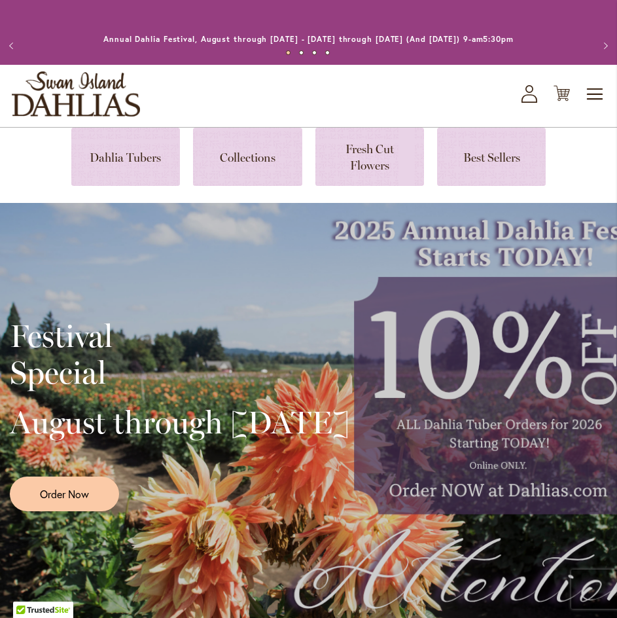 Image resolution: width=617 pixels, height=618 pixels. What do you see at coordinates (179, 354) in the screenshot?
I see `h2: Festival Special` at bounding box center [179, 354].